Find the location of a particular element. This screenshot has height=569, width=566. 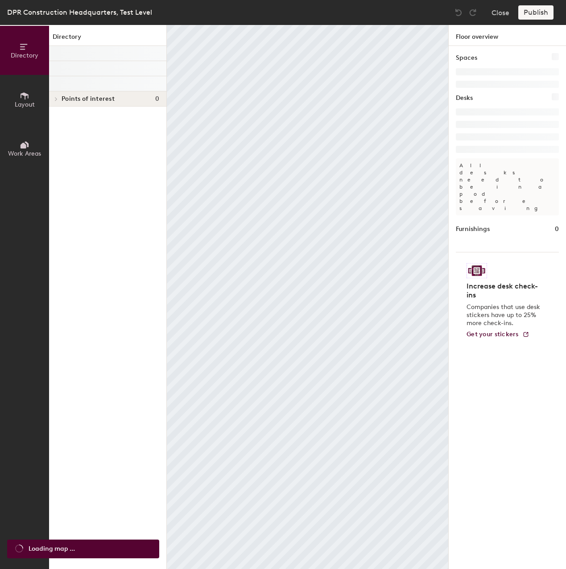

div: DPR Construction Headquarters, Test Level is located at coordinates (79, 12).